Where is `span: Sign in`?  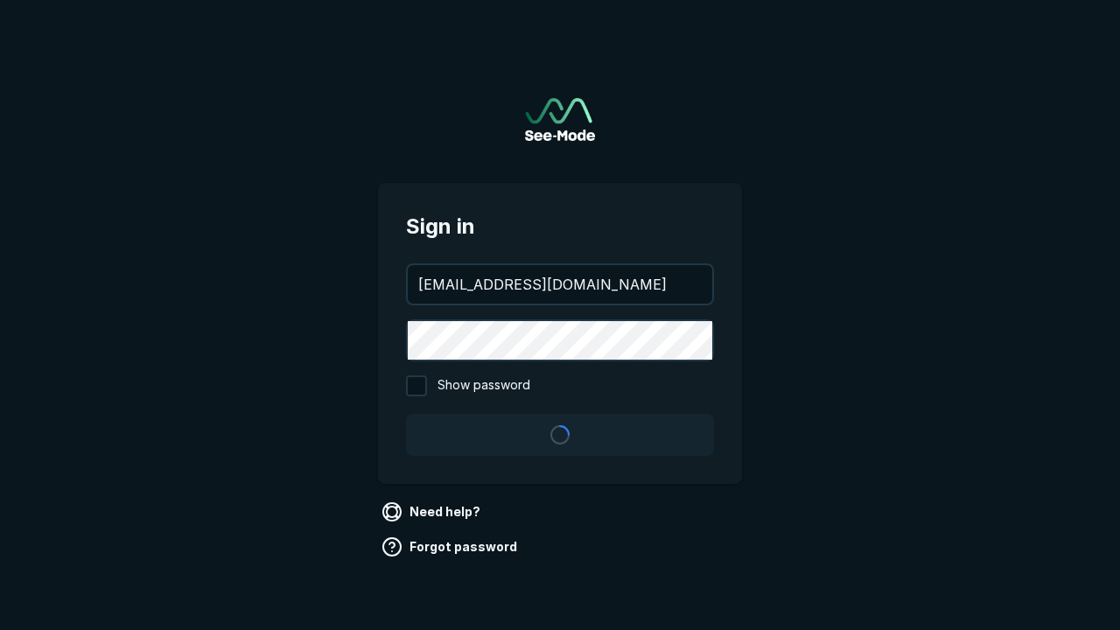
span: Sign in is located at coordinates (560, 227).